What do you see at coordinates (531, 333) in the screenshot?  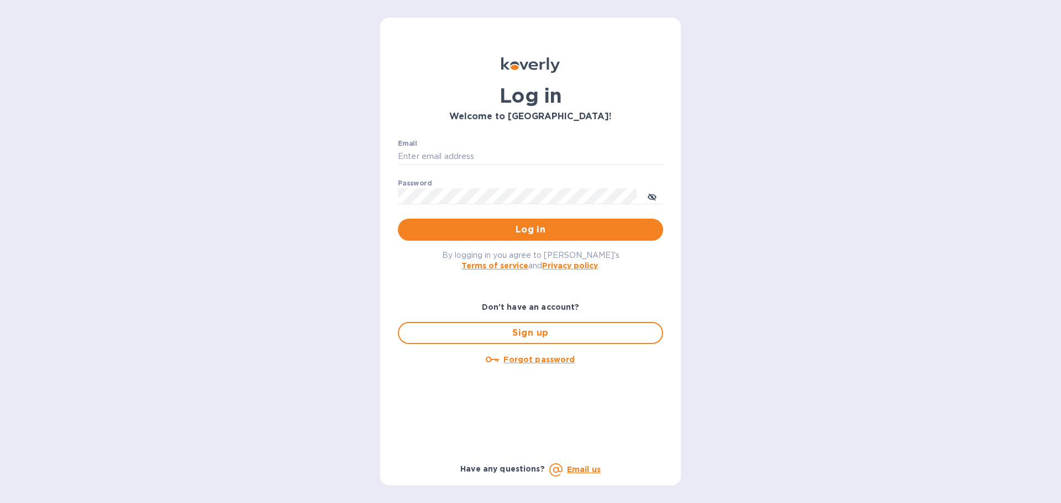 I see `span: Sign up` at bounding box center [531, 333].